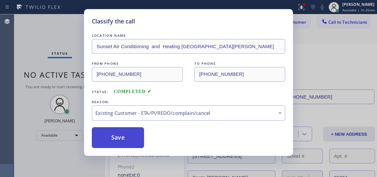  Describe the element at coordinates (113, 21) in the screenshot. I see `h5: Classify the call` at that location.